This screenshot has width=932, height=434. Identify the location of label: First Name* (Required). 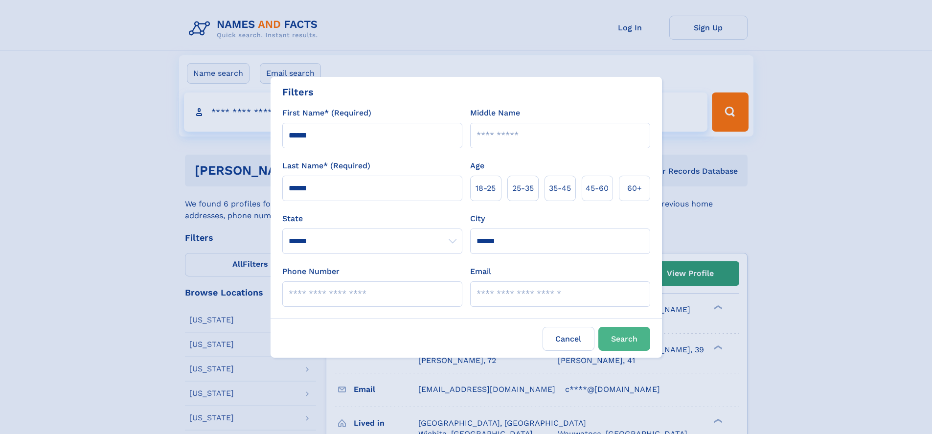
(327, 113).